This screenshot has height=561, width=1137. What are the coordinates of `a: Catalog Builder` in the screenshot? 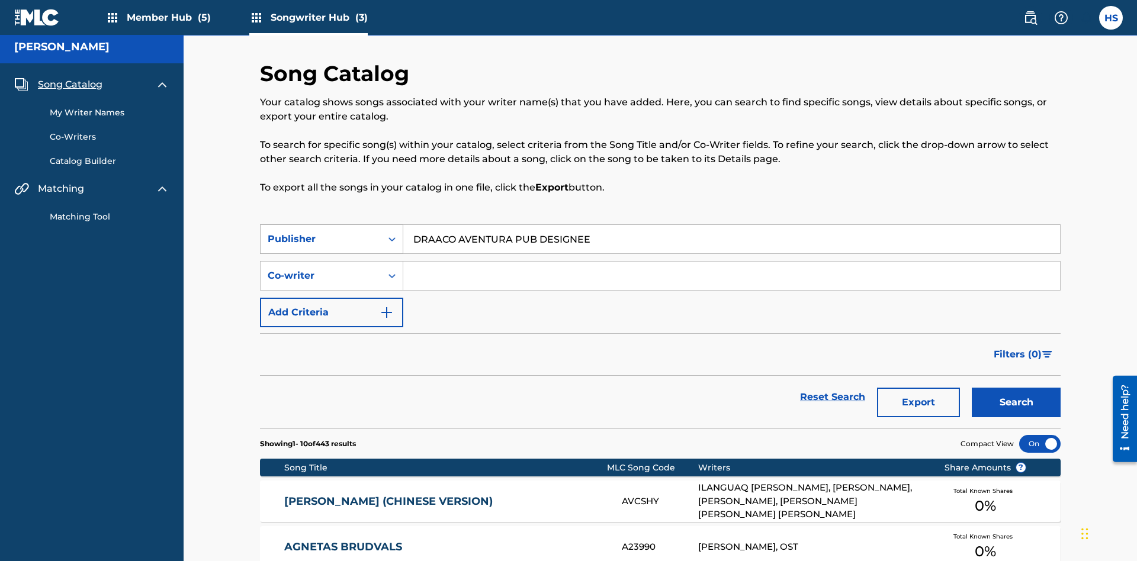 It's located at (110, 161).